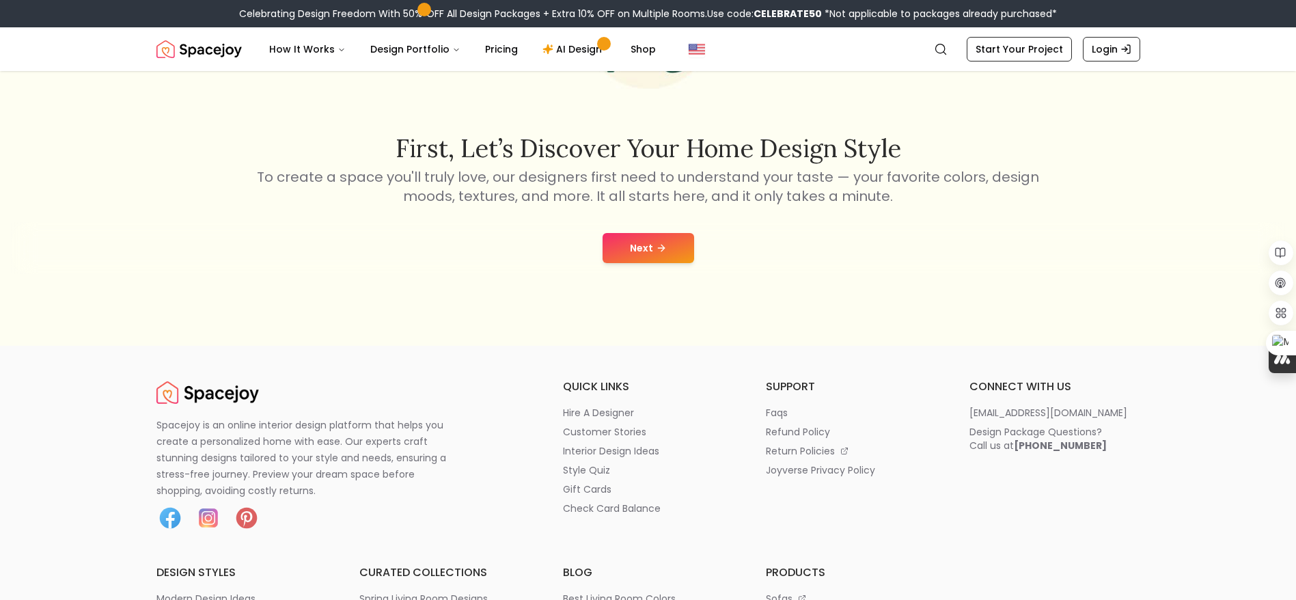  Describe the element at coordinates (247, 518) in the screenshot. I see `a: Pinterest icon` at that location.